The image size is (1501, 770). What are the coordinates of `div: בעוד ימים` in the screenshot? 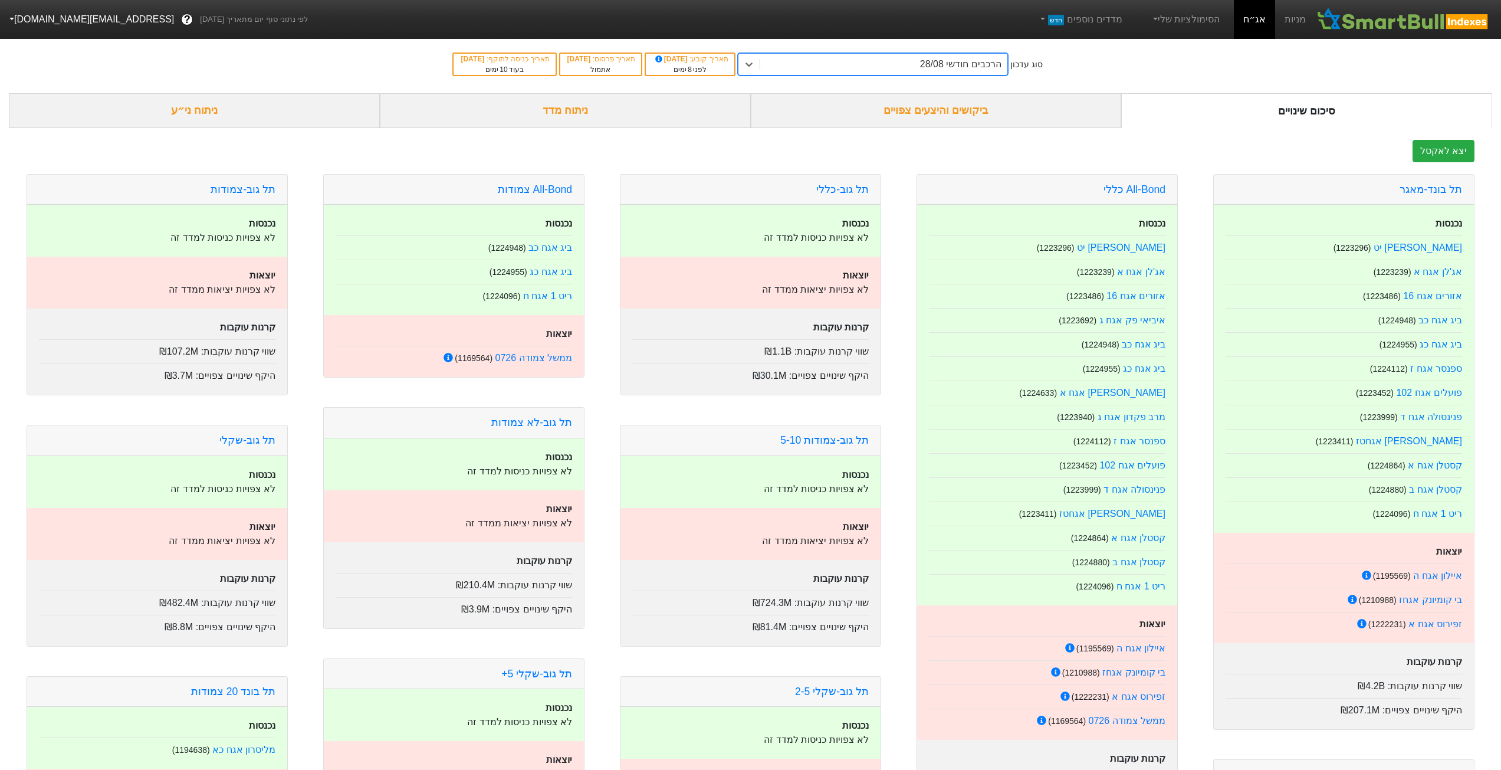 It's located at (504, 70).